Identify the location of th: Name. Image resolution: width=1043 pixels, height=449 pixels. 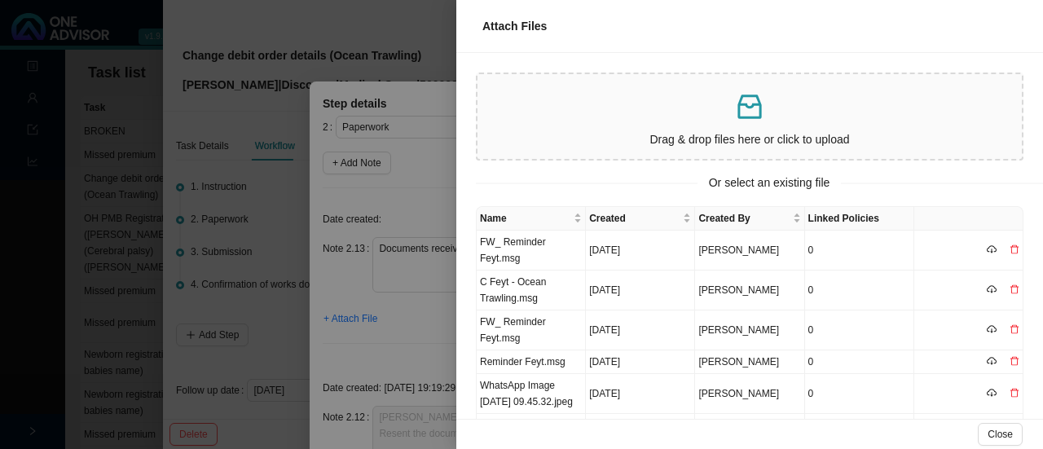
(531, 218).